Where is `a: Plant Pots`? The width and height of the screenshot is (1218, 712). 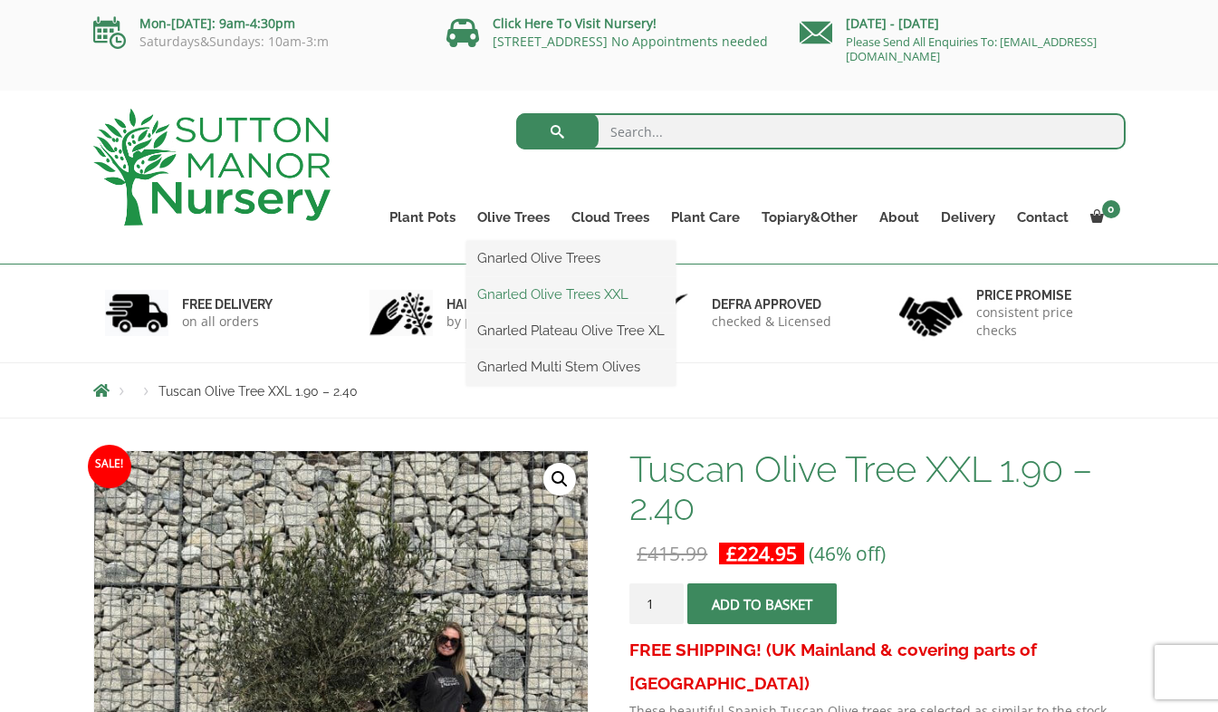 a: Plant Pots is located at coordinates (422, 217).